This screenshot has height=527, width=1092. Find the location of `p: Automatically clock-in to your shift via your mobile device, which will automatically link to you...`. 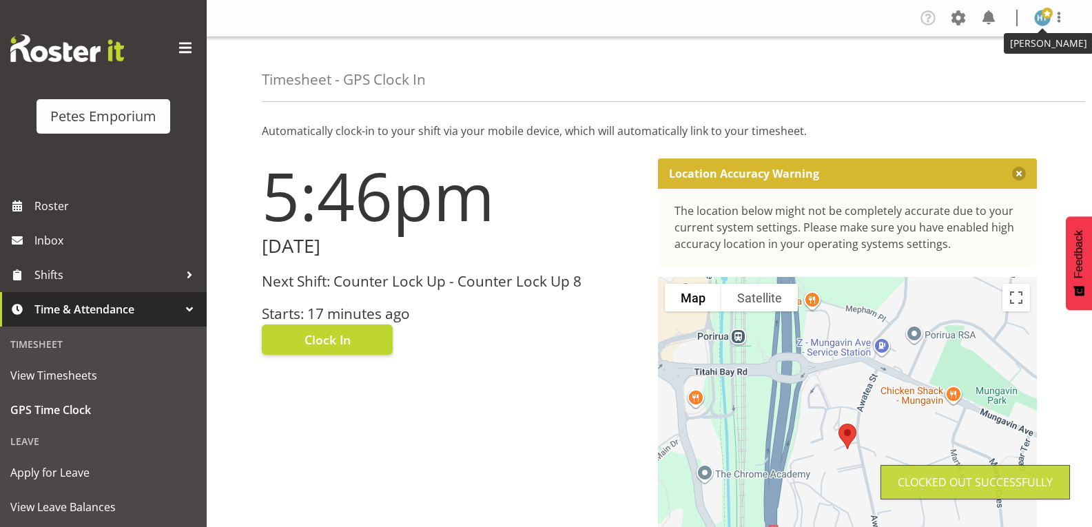

p: Automatically clock-in to your shift via your mobile device, which will automatically link to you... is located at coordinates (649, 131).